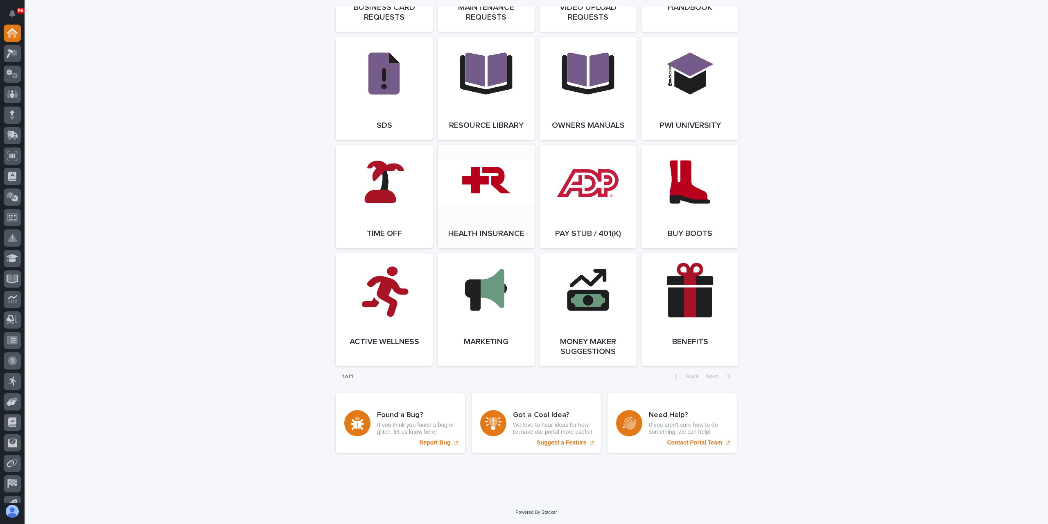 This screenshot has height=524, width=1048. Describe the element at coordinates (384, 310) in the screenshot. I see `a: Active Wellness` at that location.